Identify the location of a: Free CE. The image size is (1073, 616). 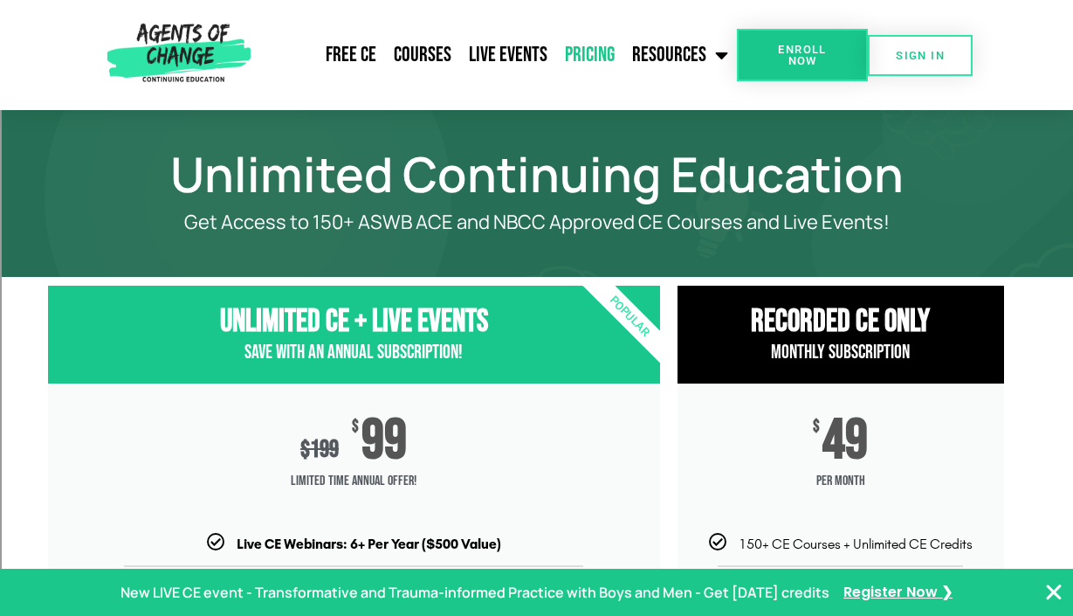
(351, 55).